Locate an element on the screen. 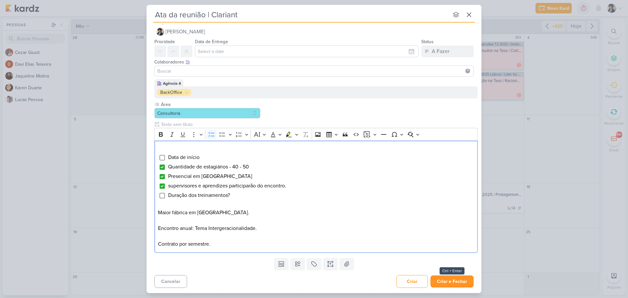 The width and height of the screenshot is (628, 298). p: Encontro anual: Tema Intergeracionalidade. is located at coordinates (316, 228).